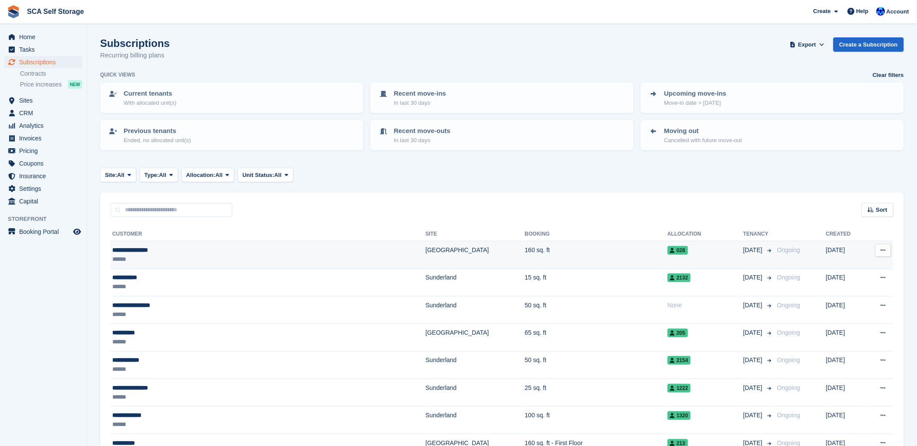 Image resolution: width=917 pixels, height=446 pixels. What do you see at coordinates (47, 219) in the screenshot?
I see `span: Storefront` at bounding box center [47, 219].